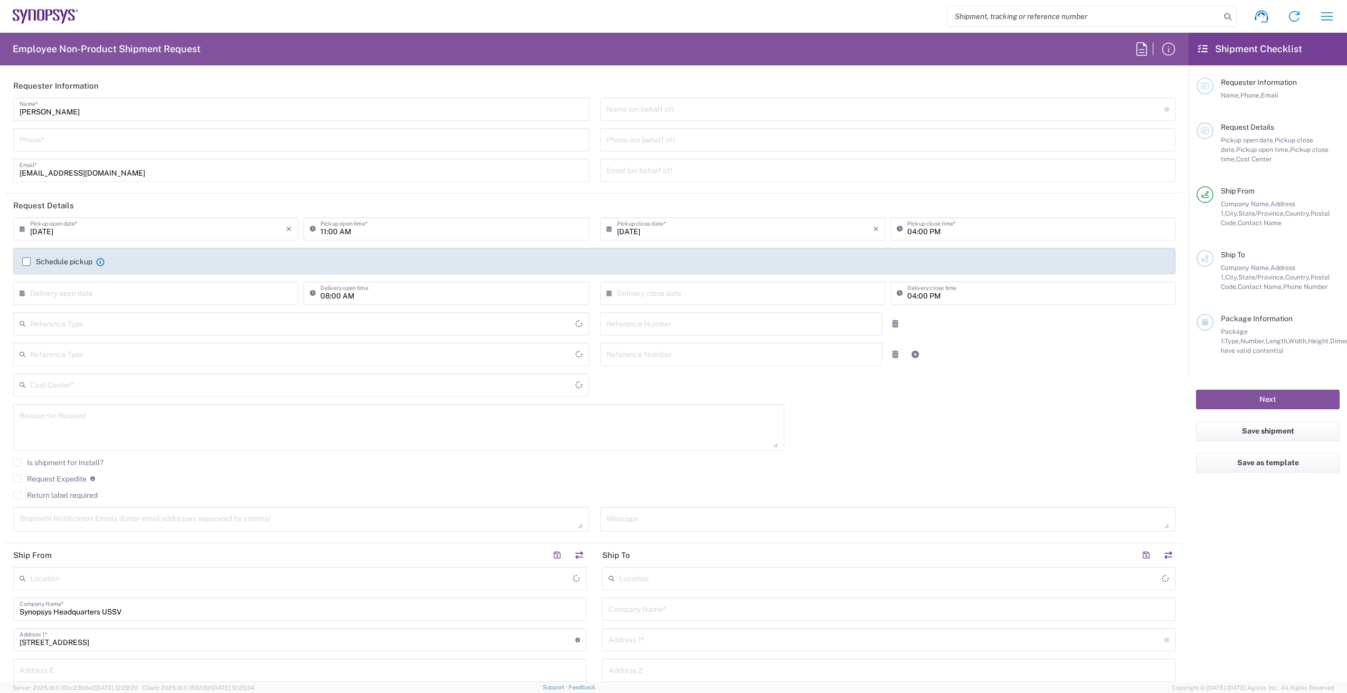  What do you see at coordinates (1267, 399) in the screenshot?
I see `button: Next` at bounding box center [1267, 399].